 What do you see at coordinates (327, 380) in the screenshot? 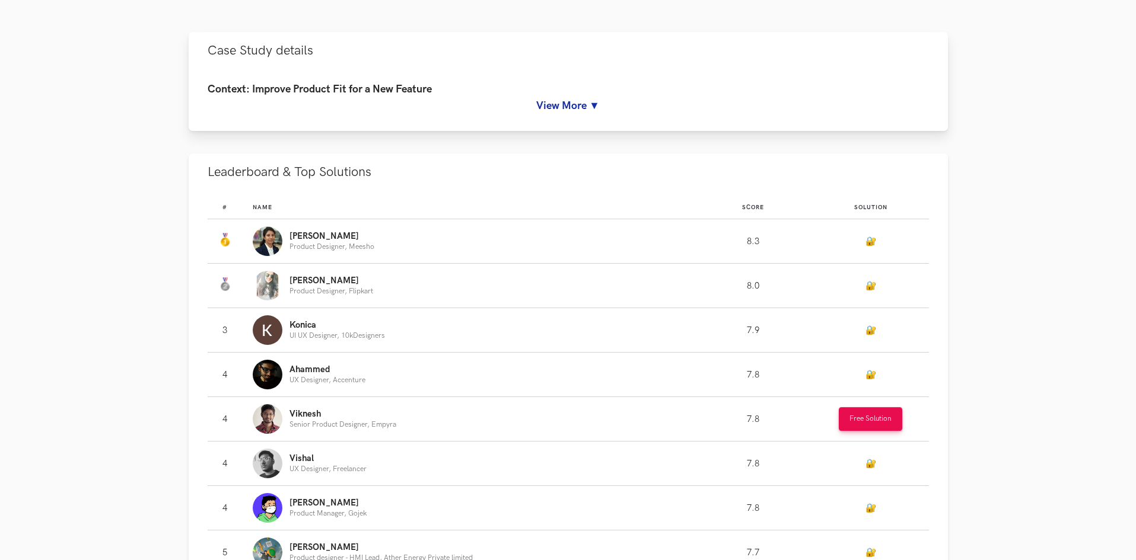
I see `p: UX Designer, Accenture` at bounding box center [327, 380].